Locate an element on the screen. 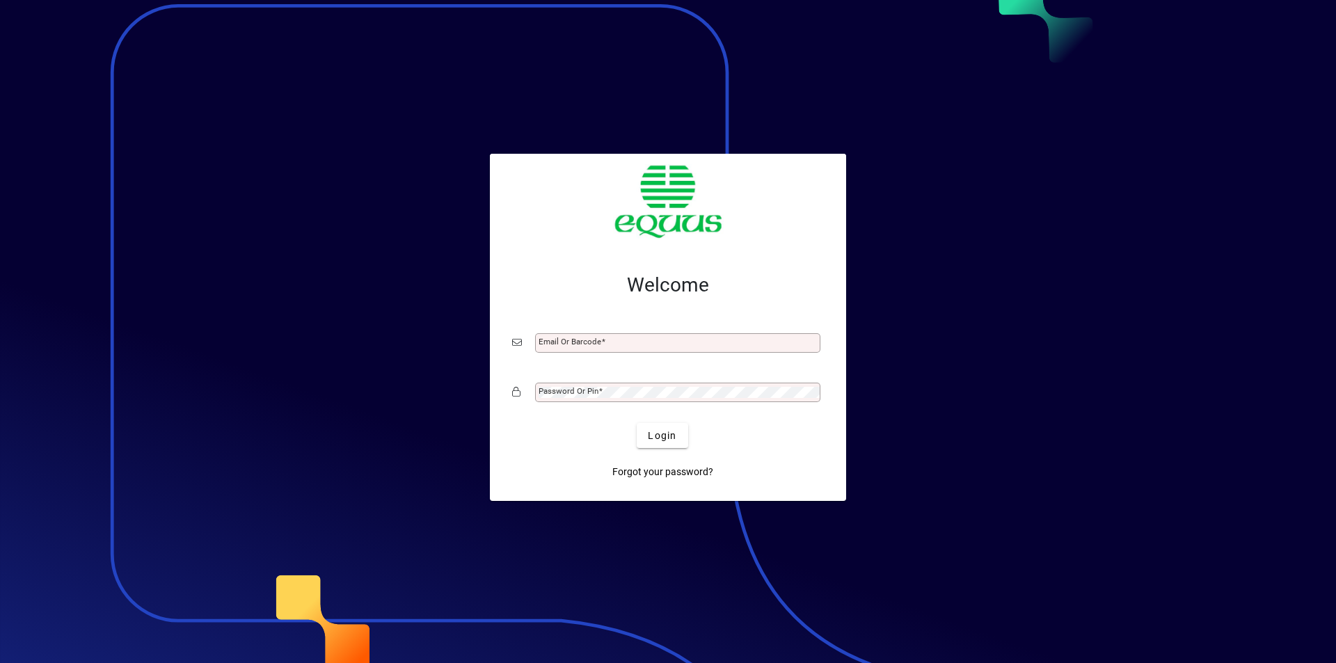  span: Login is located at coordinates (662, 436).